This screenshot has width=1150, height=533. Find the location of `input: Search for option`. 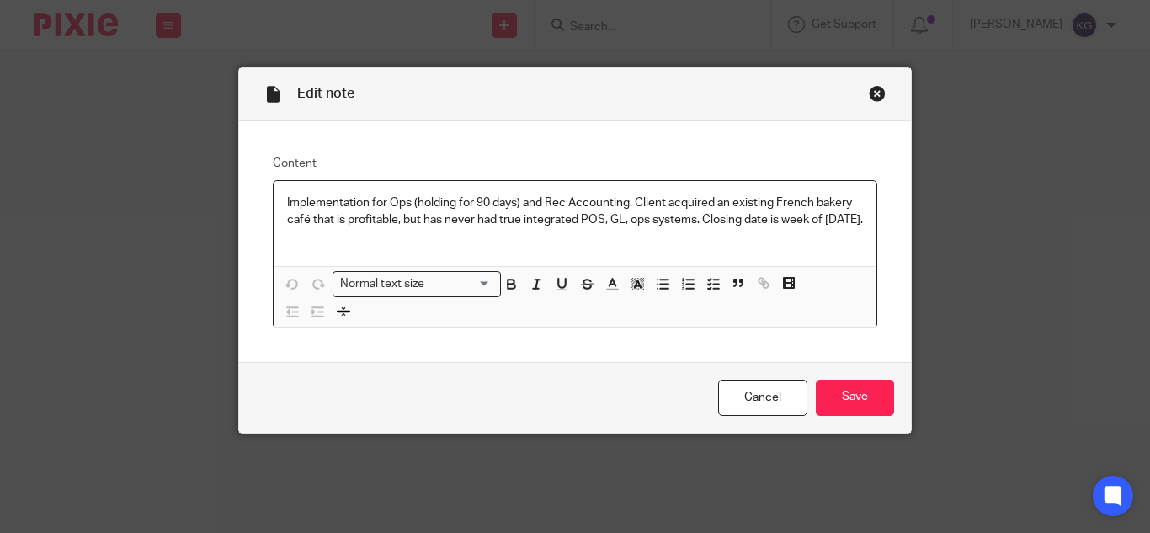

input: Search for option is located at coordinates (461, 284).